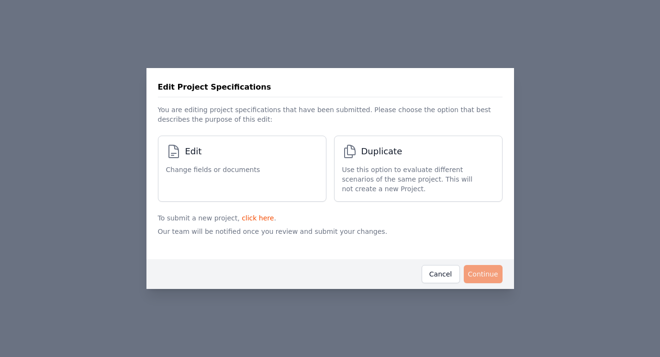 Image resolution: width=660 pixels, height=357 pixels. I want to click on span: Duplicate, so click(382, 151).